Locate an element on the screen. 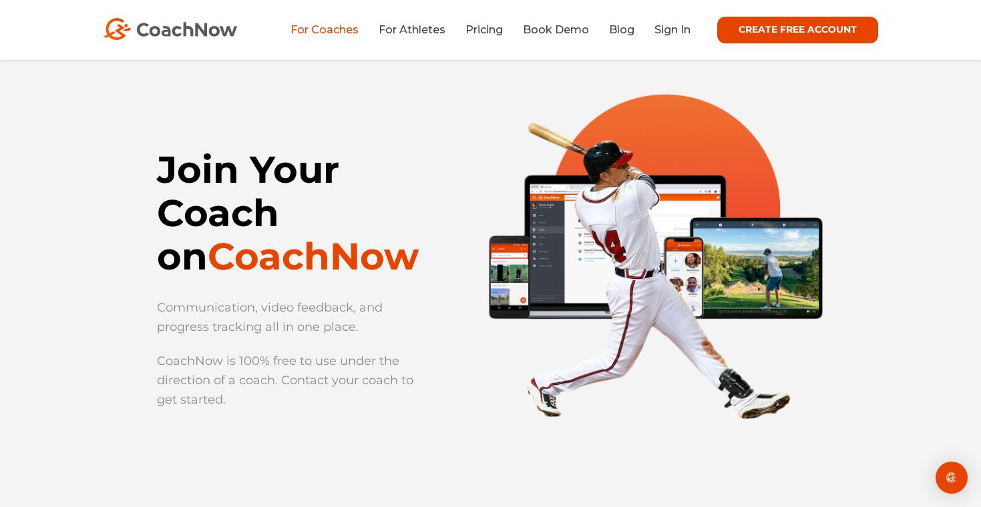 The image size is (981, 507). img: CoachNow for Athletes is located at coordinates (656, 236).